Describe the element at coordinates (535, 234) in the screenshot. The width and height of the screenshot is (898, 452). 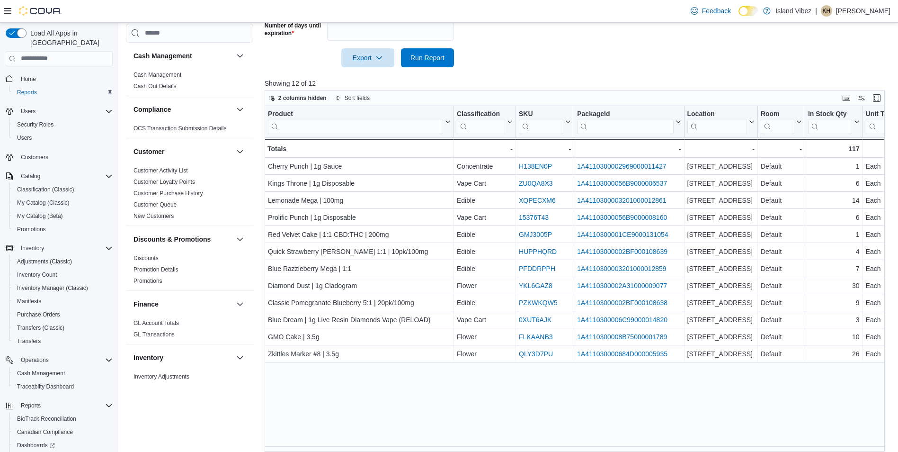
I see `a: GMJ3005P` at that location.